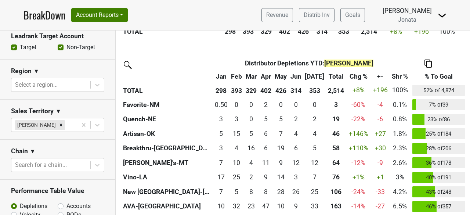  What do you see at coordinates (266, 163) in the screenshot?
I see `td: 10.5` at bounding box center [266, 163].